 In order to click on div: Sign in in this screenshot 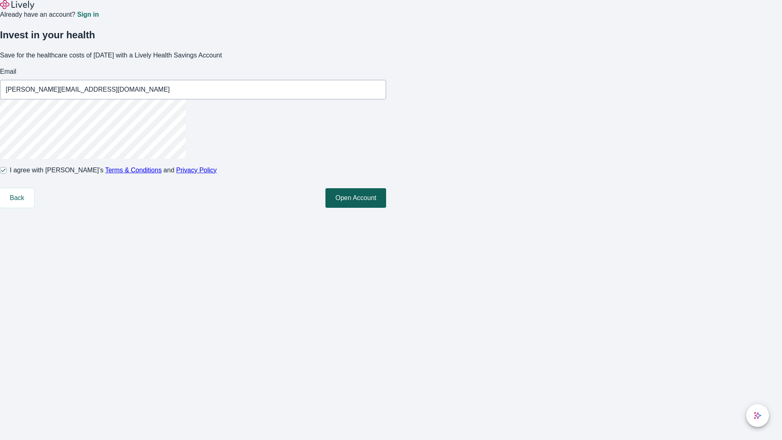, I will do `click(88, 15)`.